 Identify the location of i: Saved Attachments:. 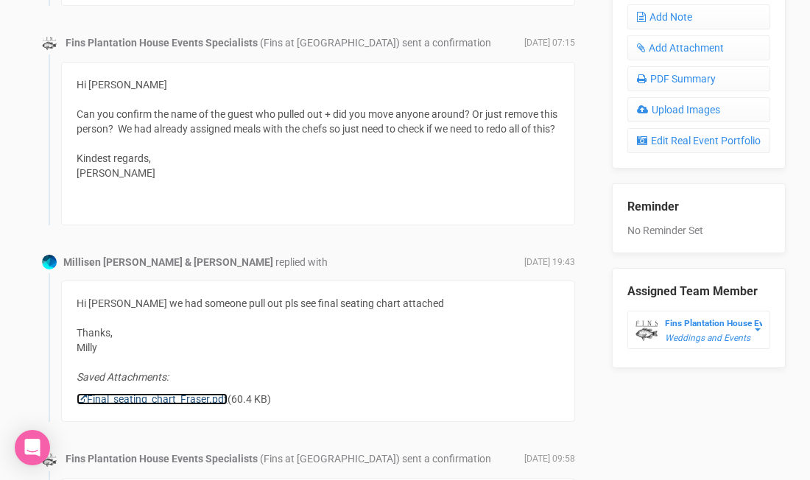
(122, 377).